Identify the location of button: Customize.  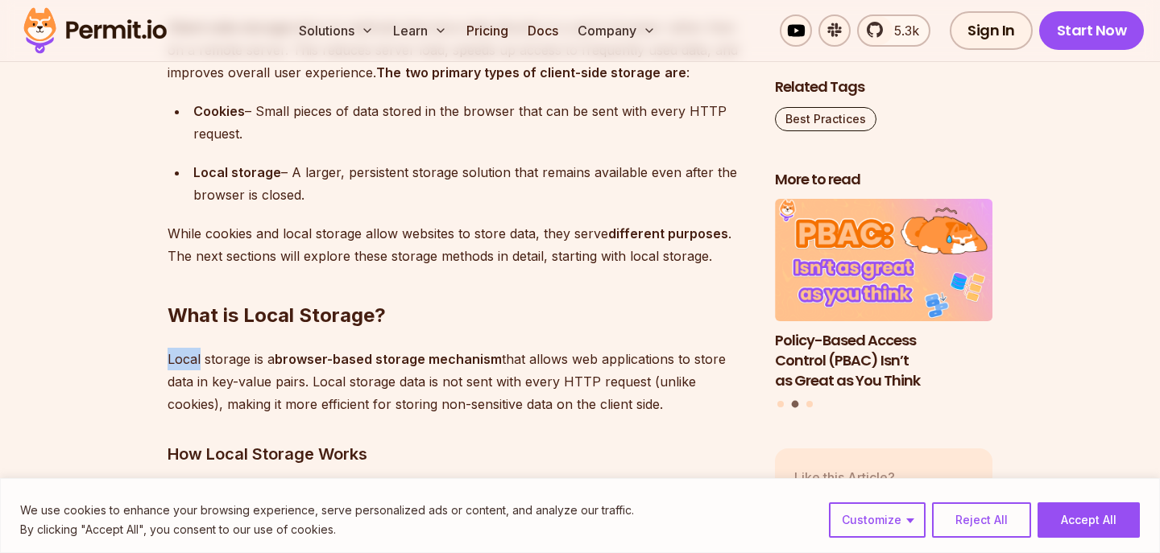
(877, 520).